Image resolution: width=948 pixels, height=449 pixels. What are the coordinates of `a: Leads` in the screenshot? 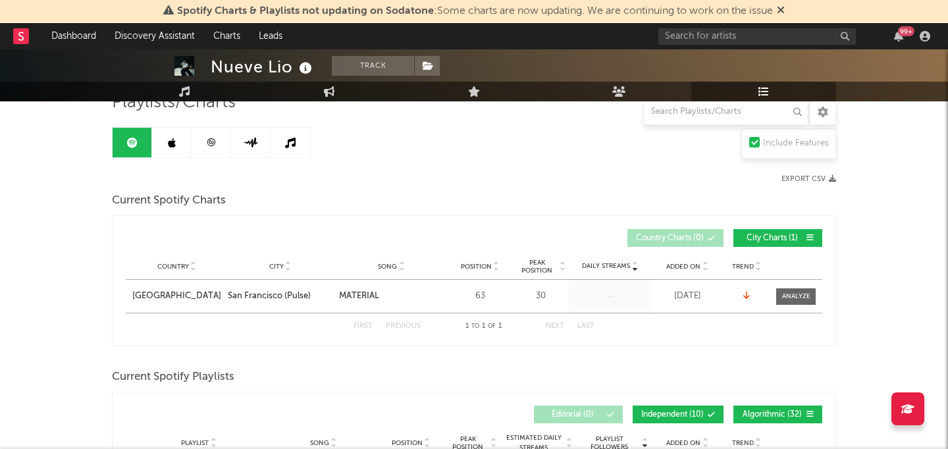 It's located at (270, 36).